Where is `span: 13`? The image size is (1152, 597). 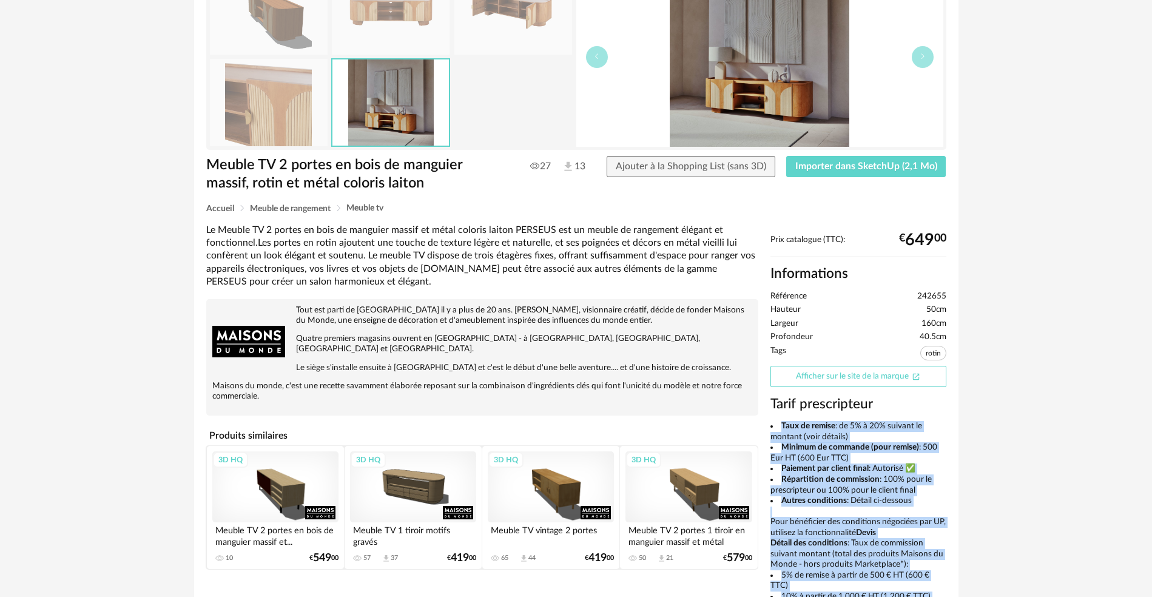
span: 13 is located at coordinates (573, 167).